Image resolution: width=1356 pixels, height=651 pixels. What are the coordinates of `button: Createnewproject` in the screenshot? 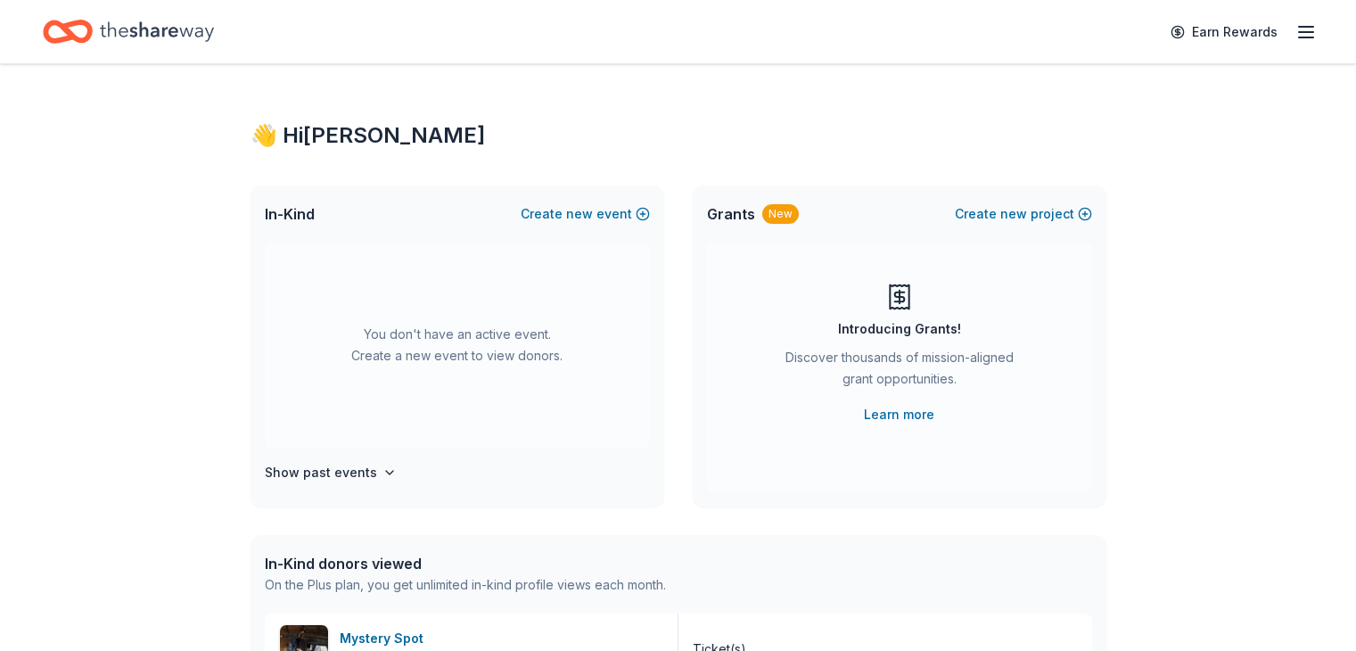 It's located at (1023, 214).